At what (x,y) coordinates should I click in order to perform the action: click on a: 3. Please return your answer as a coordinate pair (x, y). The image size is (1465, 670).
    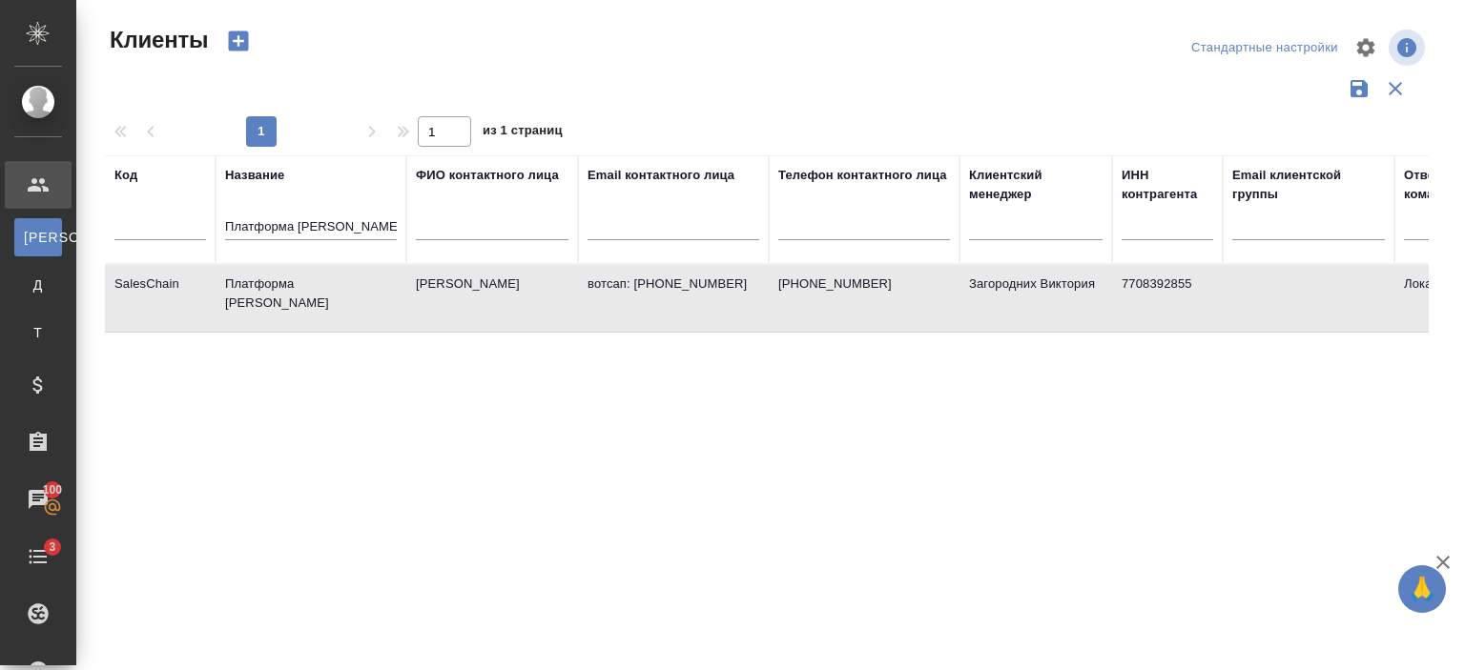
    Looking at the image, I should click on (38, 557).